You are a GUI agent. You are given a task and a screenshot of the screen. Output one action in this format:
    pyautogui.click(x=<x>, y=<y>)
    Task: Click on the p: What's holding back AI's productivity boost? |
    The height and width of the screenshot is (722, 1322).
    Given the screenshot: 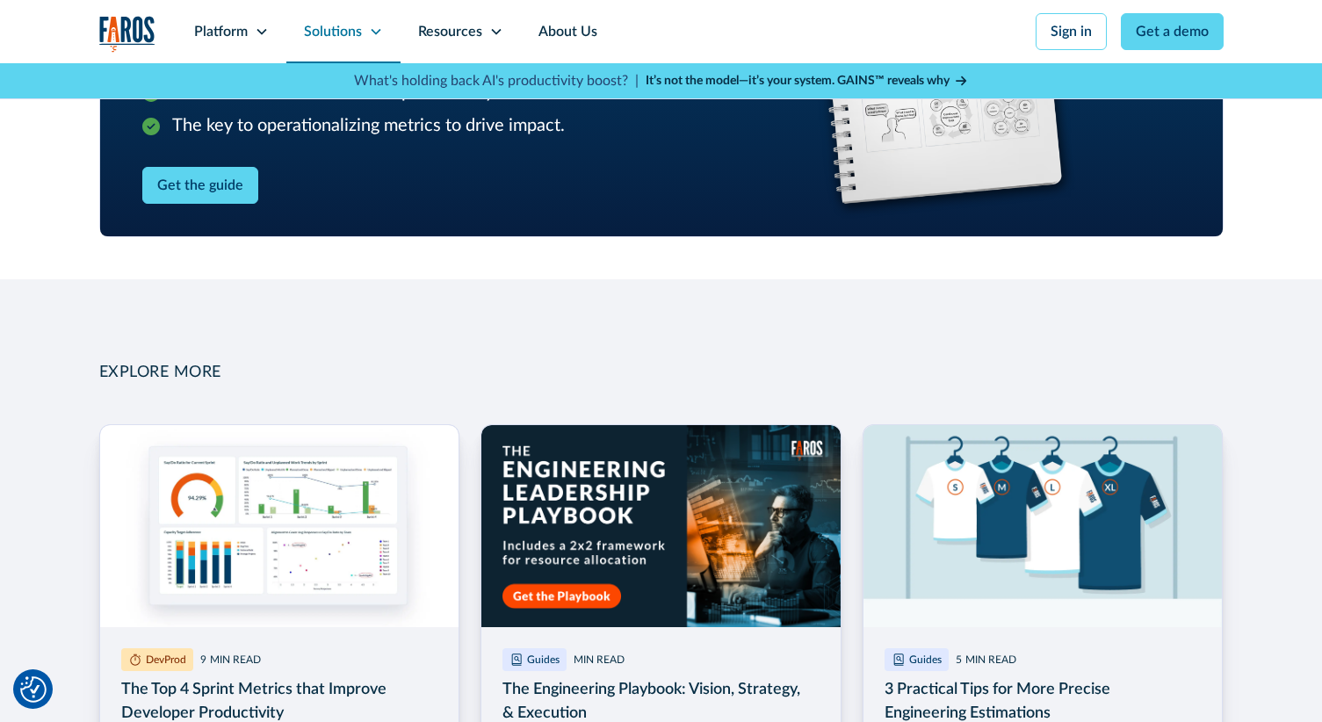 What is the action you would take?
    pyautogui.click(x=496, y=81)
    